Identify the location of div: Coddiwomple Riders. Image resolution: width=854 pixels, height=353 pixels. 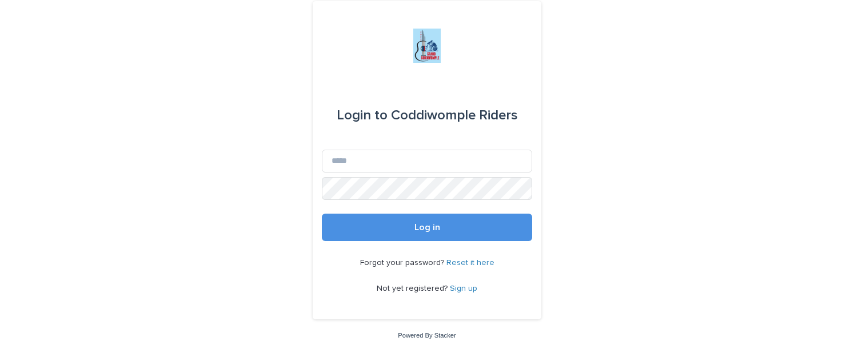
(427, 116).